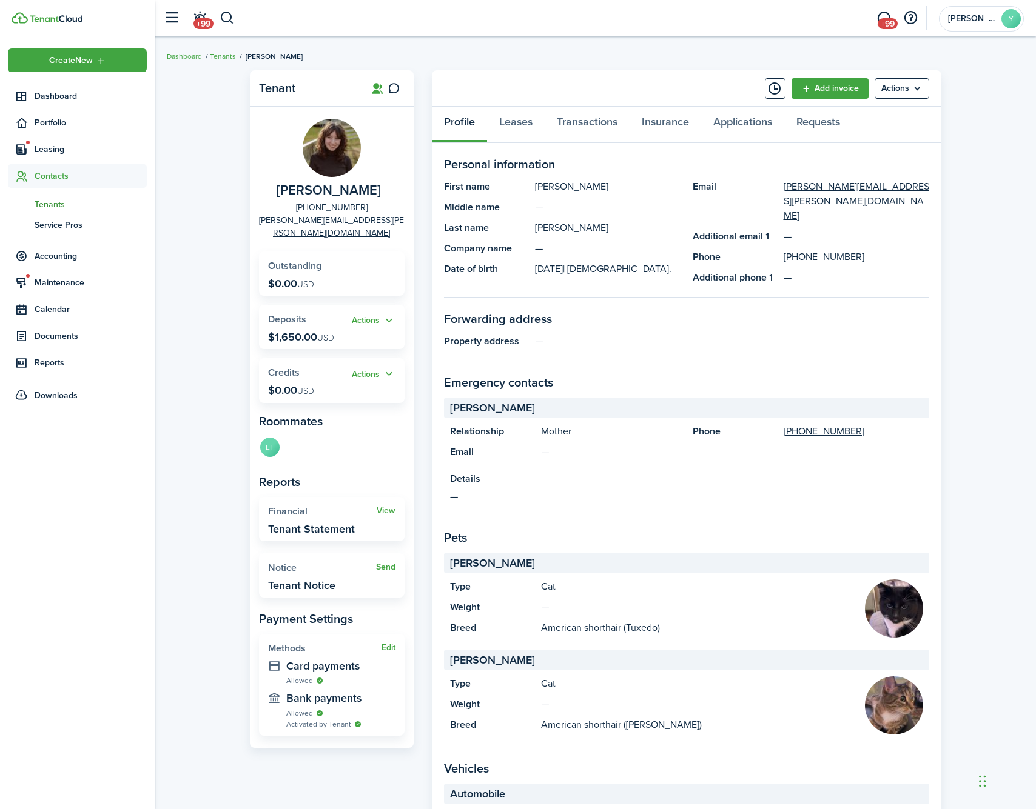  What do you see at coordinates (883, 18) in the screenshot?
I see `a: Messaging` at bounding box center [883, 18].